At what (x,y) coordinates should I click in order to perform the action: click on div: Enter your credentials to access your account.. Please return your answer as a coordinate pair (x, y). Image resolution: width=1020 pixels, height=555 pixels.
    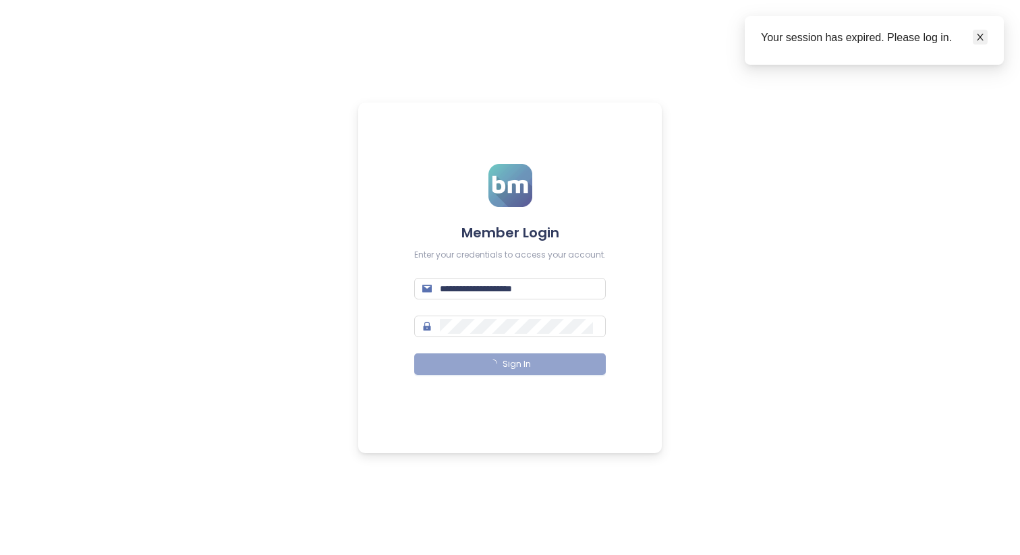
    Looking at the image, I should click on (510, 255).